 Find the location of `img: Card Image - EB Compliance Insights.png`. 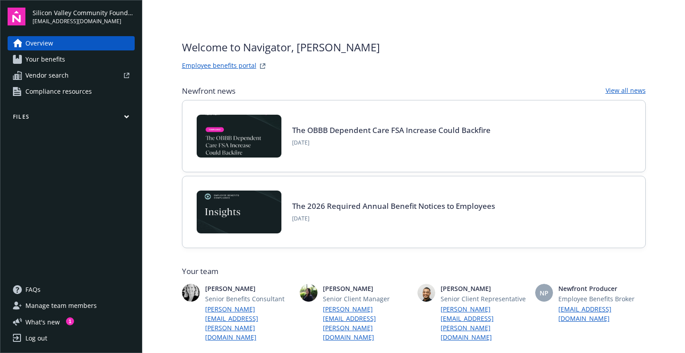

img: Card Image - EB Compliance Insights.png is located at coordinates (239, 212).